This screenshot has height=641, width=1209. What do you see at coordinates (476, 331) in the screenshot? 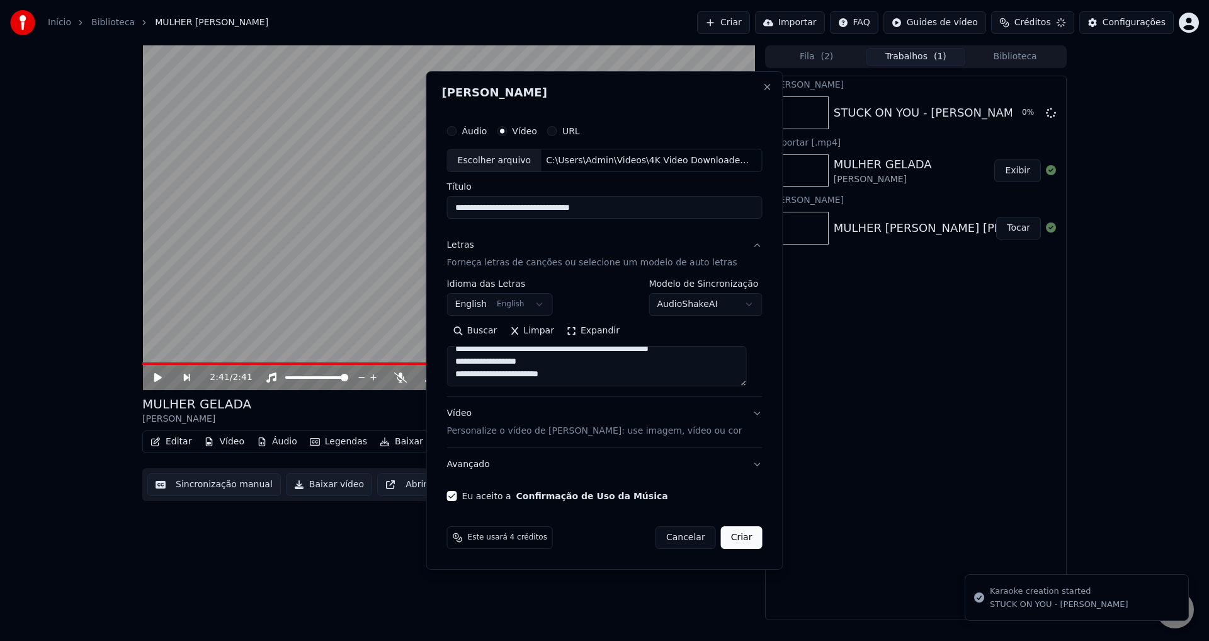
I see `button: Buscar` at bounding box center [476, 331].